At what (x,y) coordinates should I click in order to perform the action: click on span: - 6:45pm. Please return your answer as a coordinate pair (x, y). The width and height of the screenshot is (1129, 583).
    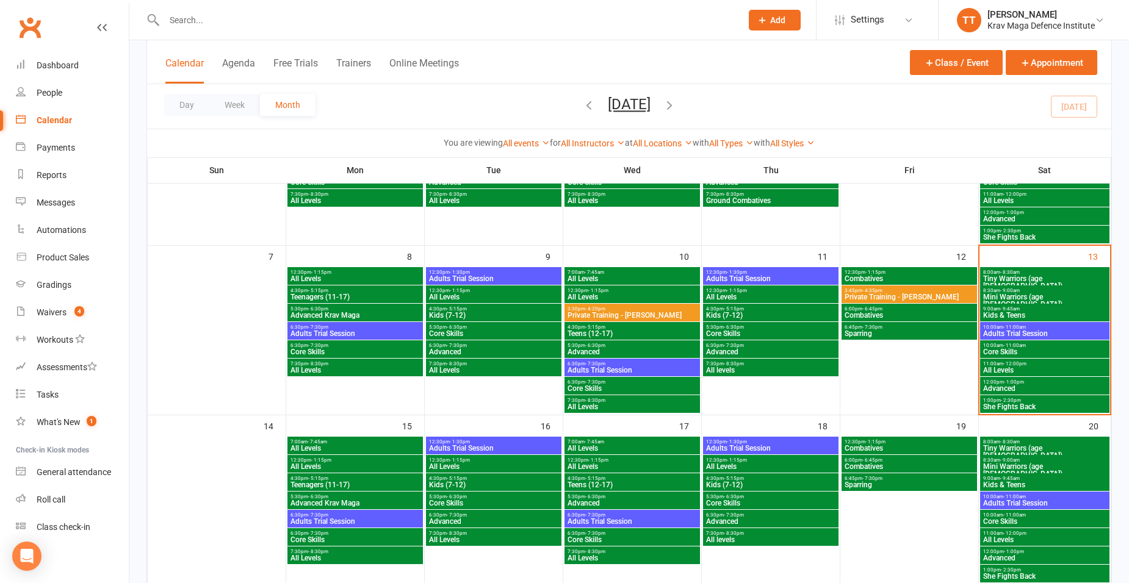
    Looking at the image, I should click on (872, 309).